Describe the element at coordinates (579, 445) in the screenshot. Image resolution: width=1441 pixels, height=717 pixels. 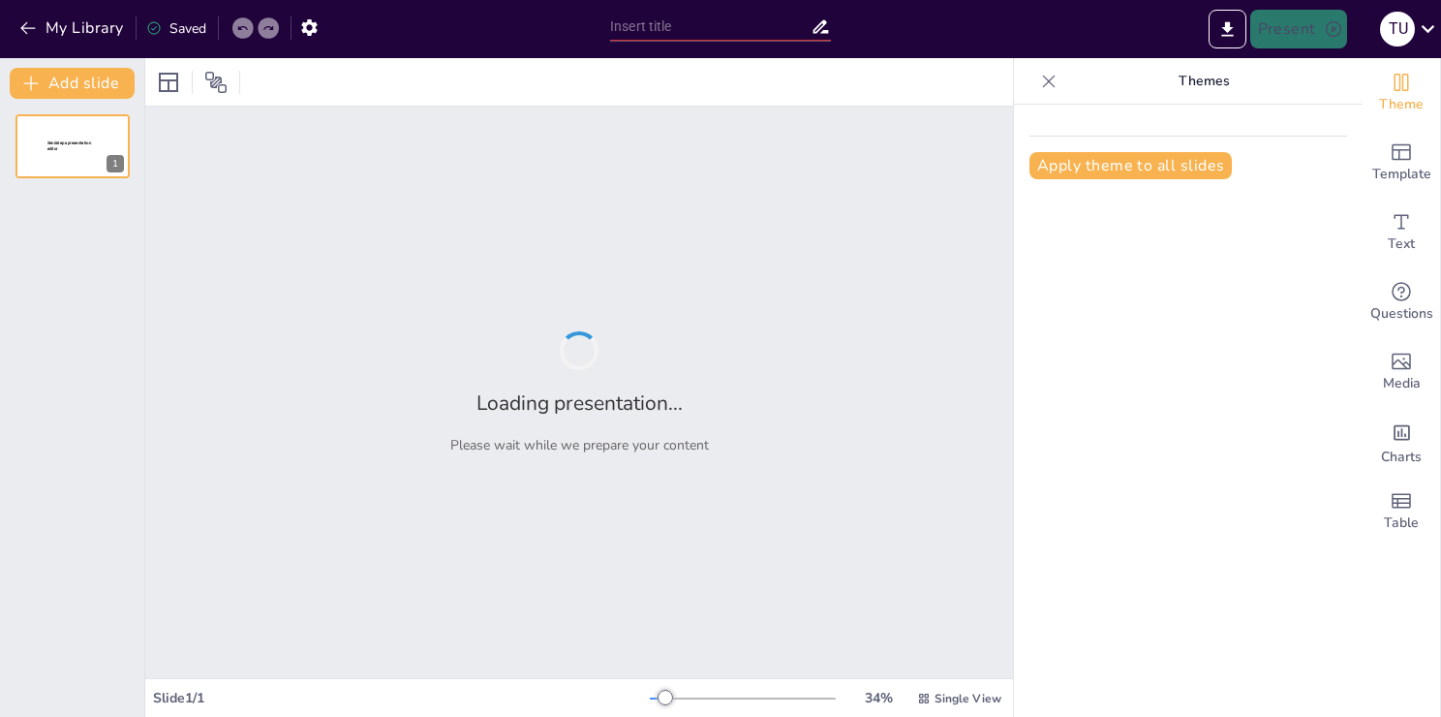
I see `p: Please wait while we prepare your content` at that location.